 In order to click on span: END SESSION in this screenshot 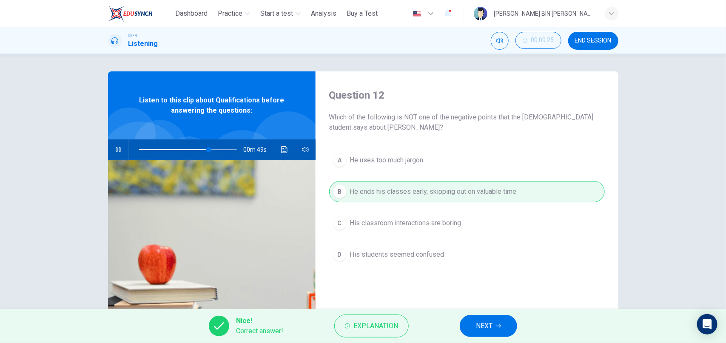, I will do `click(593, 41)`.